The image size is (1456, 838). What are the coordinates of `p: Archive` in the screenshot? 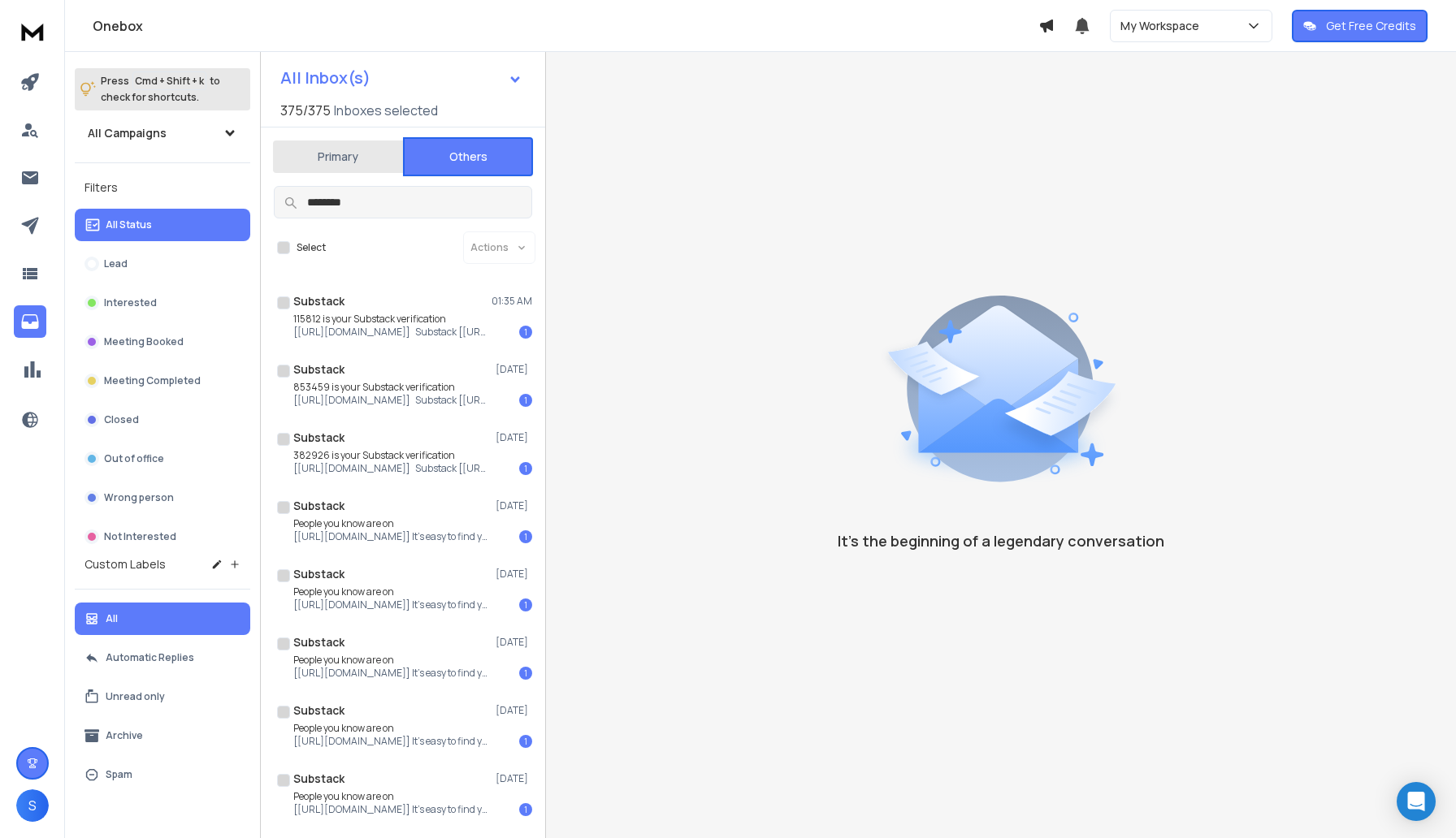 It's located at (124, 736).